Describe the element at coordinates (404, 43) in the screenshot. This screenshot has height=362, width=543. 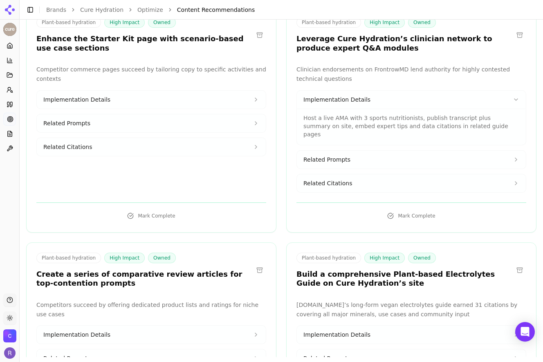
I see `h3: Leverage Cure Hydration’s clinician network to produce expert Q&A modules` at that location.